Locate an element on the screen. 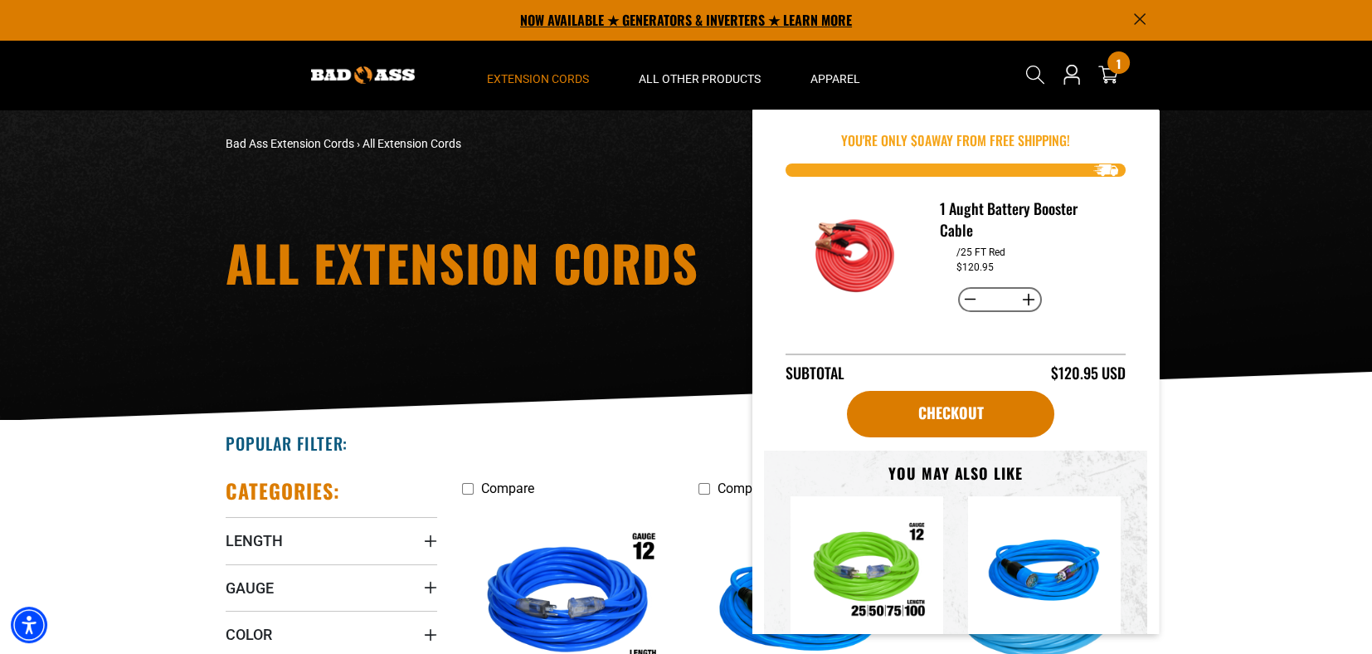 This screenshot has height=654, width=1372. div: Accessibility Menu is located at coordinates (29, 625).